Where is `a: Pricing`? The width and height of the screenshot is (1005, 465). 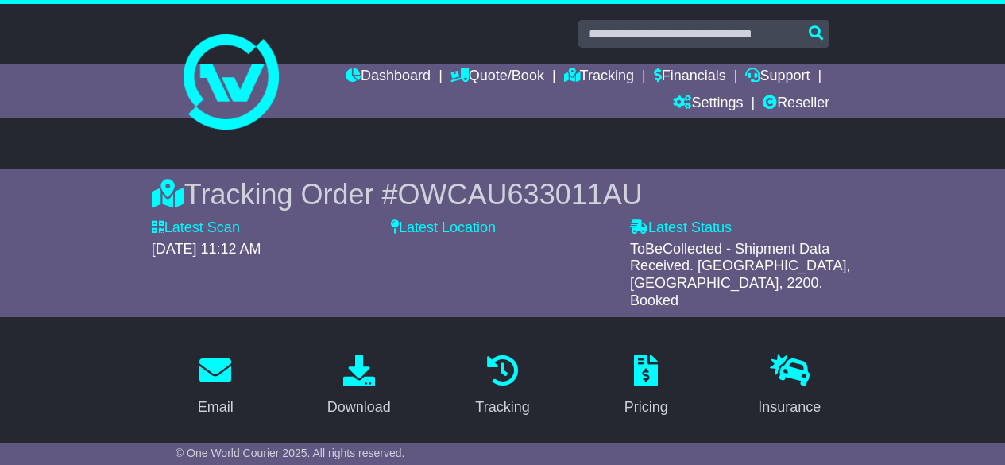 a: Pricing is located at coordinates (646, 386).